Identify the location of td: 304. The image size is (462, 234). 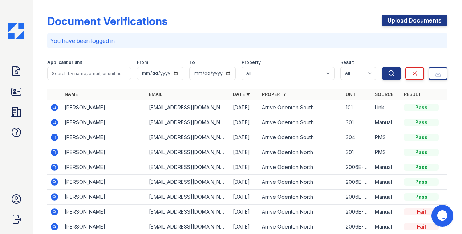
(357, 137).